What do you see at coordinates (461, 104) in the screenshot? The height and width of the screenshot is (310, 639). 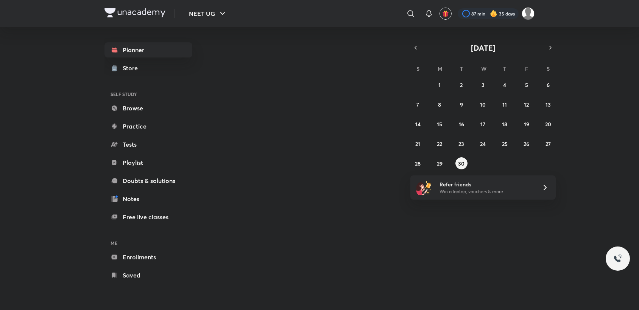 I see `abbr: September 9, 2025` at bounding box center [461, 104].